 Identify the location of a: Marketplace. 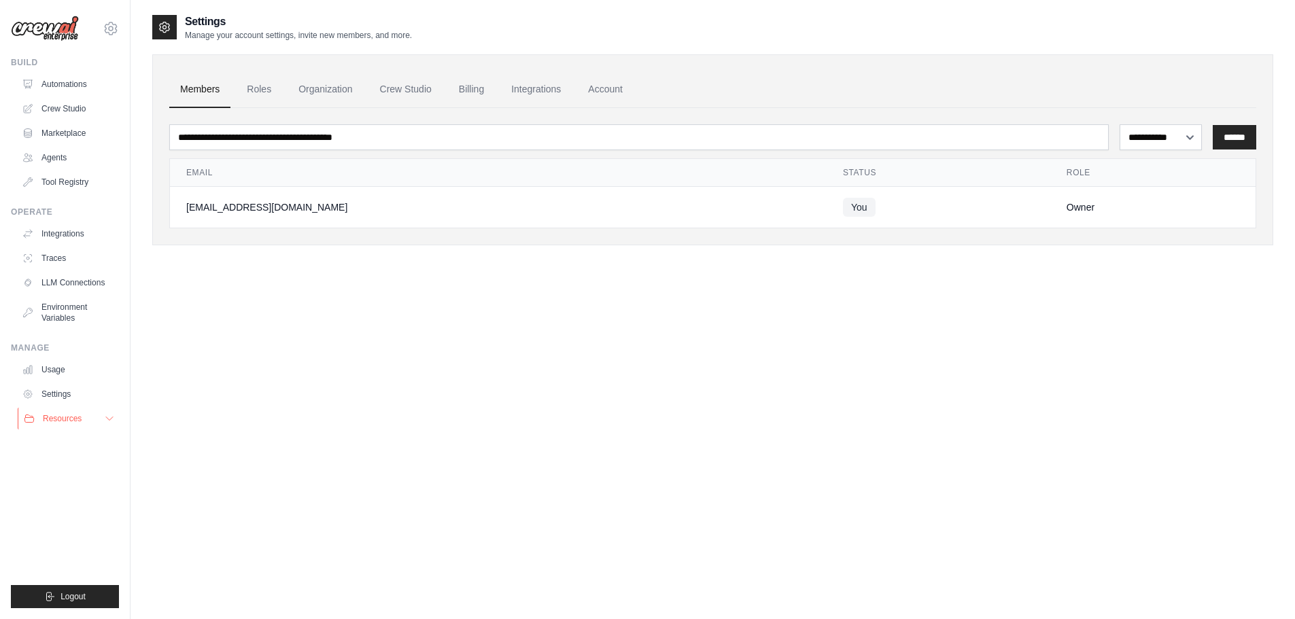
(67, 133).